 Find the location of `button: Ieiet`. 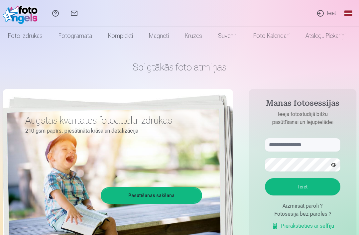

button: Ieiet is located at coordinates (302, 187).